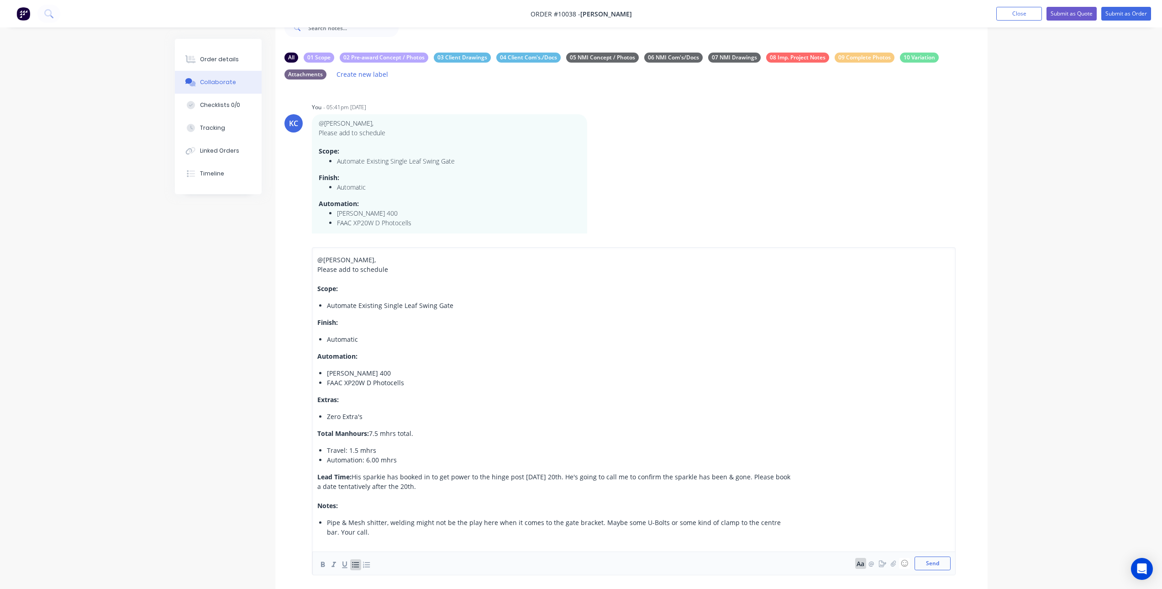  I want to click on p: Please add to schedule, so click(449, 133).